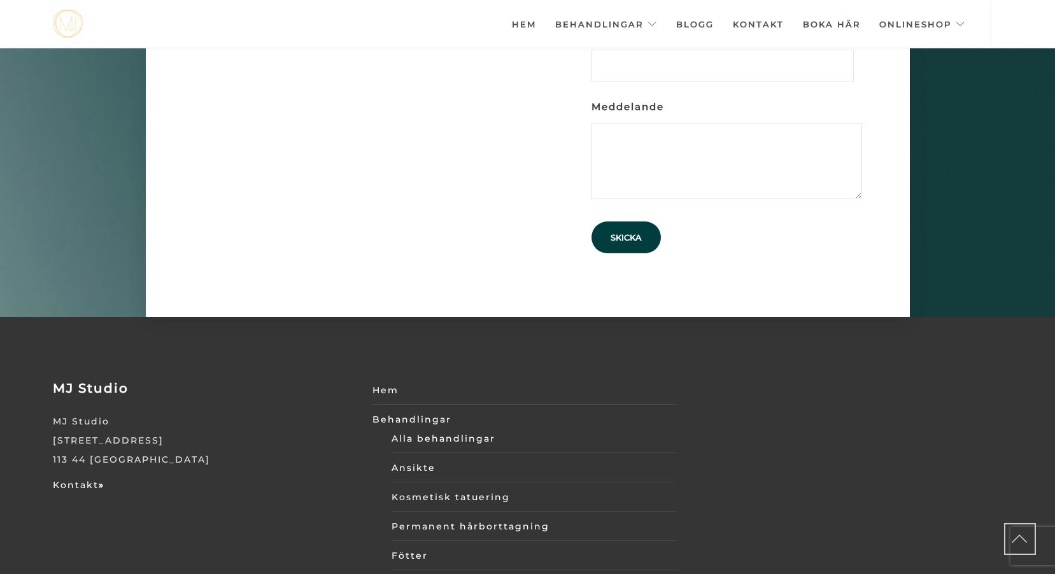 Image resolution: width=1055 pixels, height=574 pixels. I want to click on input: Skicka, so click(626, 237).